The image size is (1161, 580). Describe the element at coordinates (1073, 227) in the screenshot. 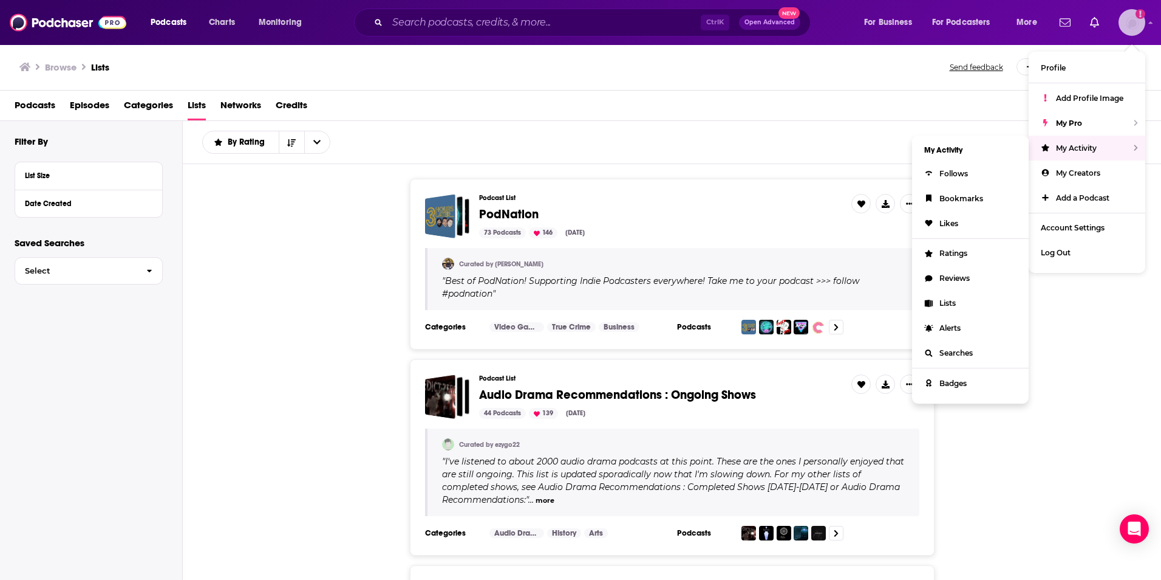

I see `span: Account Settings` at that location.